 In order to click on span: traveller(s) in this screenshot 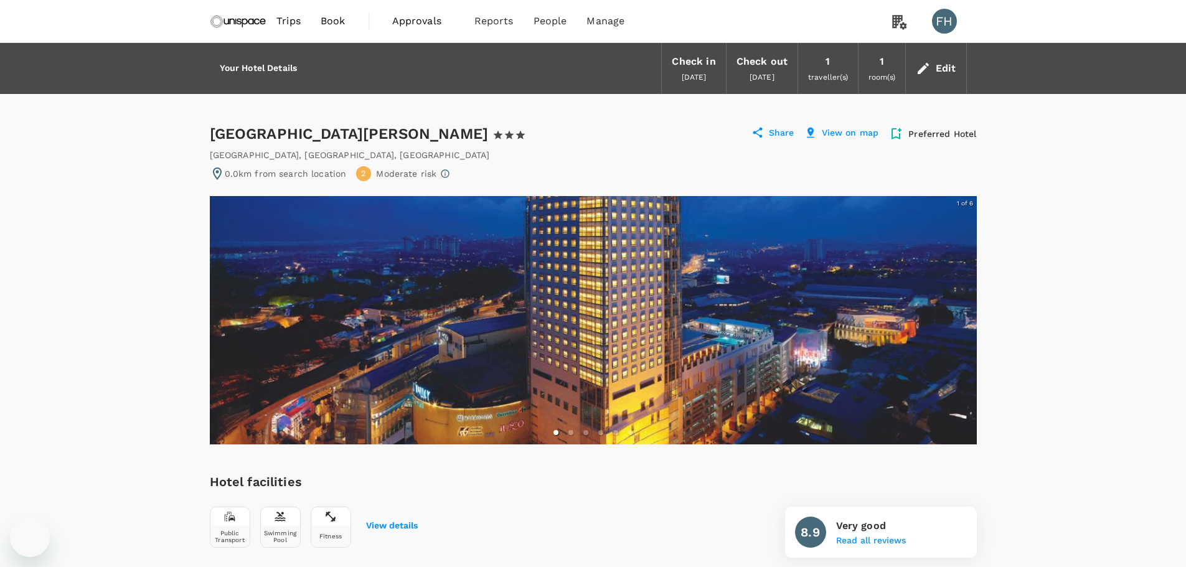, I will do `click(828, 77)`.